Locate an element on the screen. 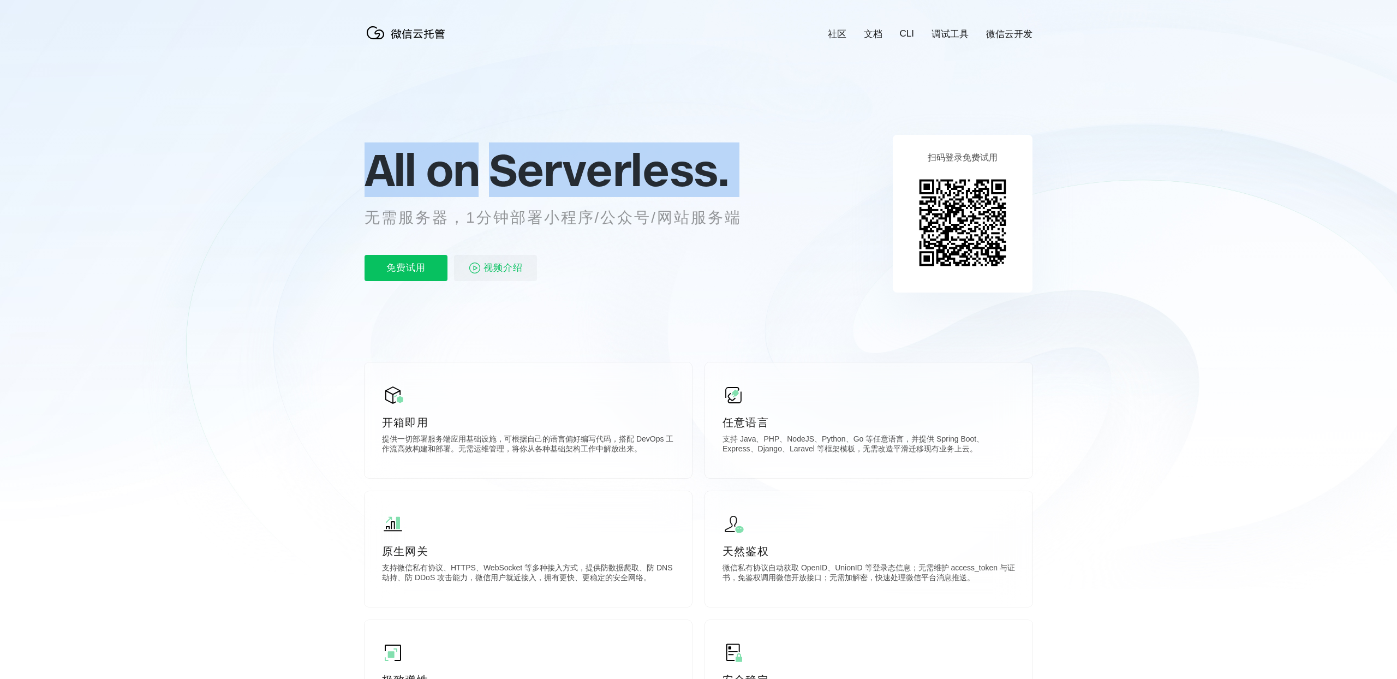 This screenshot has height=679, width=1397. p: 支持微信私有协议、HTTPS、WebSocket 等多种接入方式，提供防数据爬取、防 DNS 劫持、防 DDoS 攻击能力，微信用户就近接入，拥有更快、更稳定的安全网络。 is located at coordinates (528, 574).